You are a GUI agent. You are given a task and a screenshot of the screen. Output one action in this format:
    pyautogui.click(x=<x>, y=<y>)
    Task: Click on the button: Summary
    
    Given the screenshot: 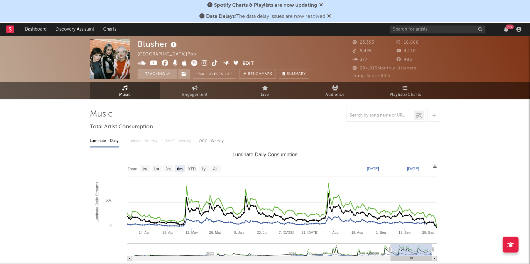 What is the action you would take?
    pyautogui.click(x=294, y=74)
    